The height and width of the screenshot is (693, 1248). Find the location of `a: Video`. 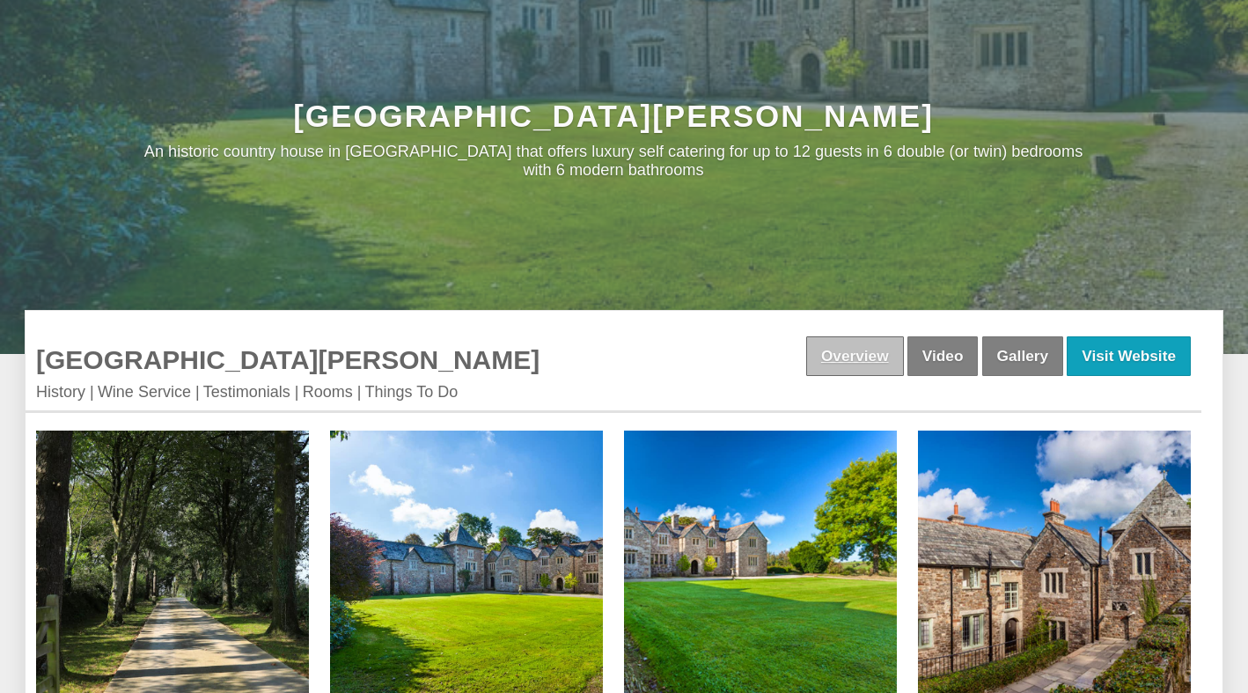

a: Video is located at coordinates (943, 356).